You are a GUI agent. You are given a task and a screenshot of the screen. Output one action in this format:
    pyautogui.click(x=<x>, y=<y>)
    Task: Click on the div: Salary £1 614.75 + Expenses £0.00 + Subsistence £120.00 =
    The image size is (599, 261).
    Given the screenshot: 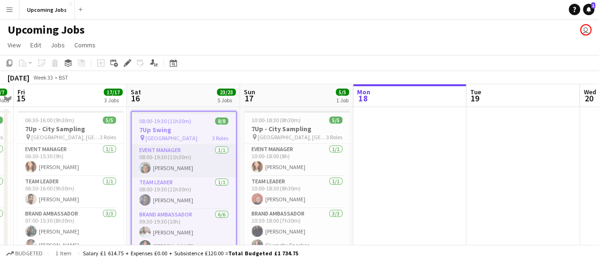 What is the action you would take?
    pyautogui.click(x=191, y=253)
    